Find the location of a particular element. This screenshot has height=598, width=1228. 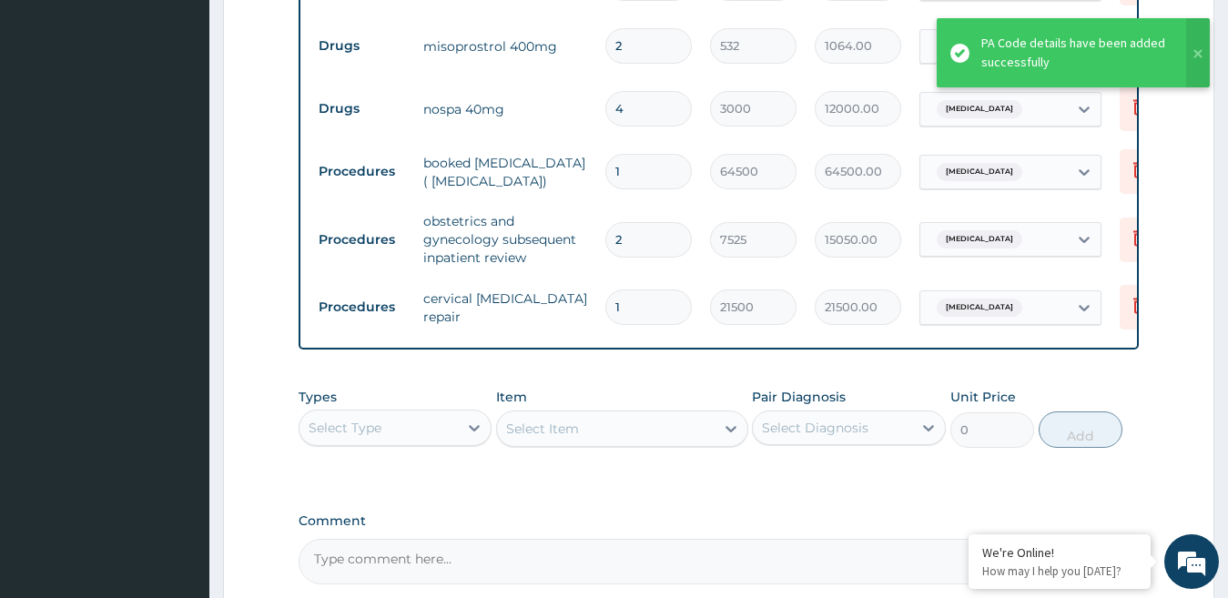

label: Pair Diagnosis is located at coordinates (798, 397).